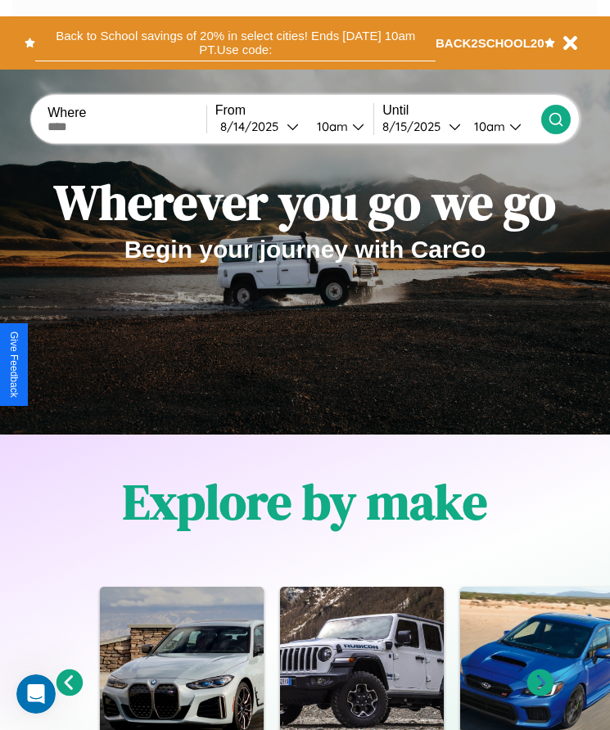  Describe the element at coordinates (415, 126) in the screenshot. I see `div: 8 / 15 / 2025` at that location.